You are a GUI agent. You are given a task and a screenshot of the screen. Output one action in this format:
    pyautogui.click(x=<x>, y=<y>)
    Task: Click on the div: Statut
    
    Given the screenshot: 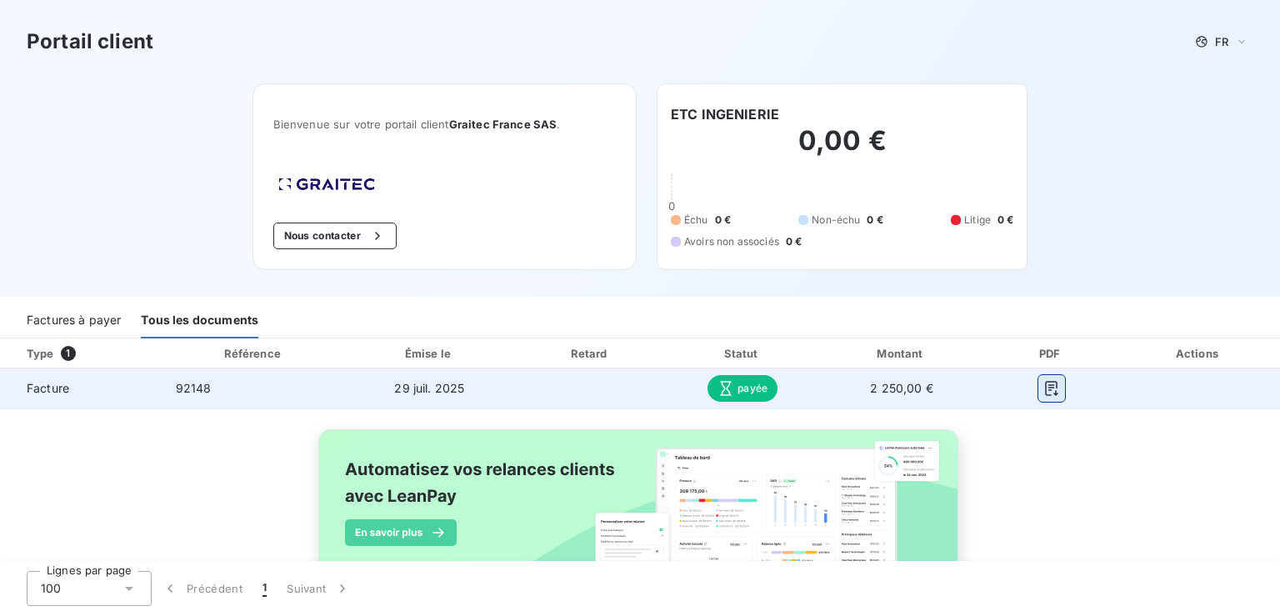 What is the action you would take?
    pyautogui.click(x=743, y=353)
    